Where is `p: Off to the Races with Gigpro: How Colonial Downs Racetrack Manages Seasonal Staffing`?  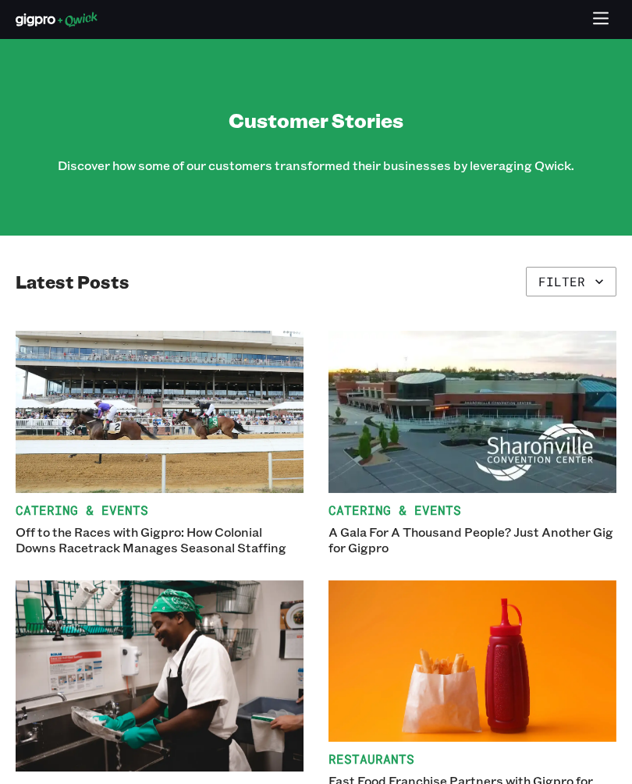
p: Off to the Races with Gigpro: How Colonial Downs Racetrack Manages Seasonal Staffing is located at coordinates (159, 540).